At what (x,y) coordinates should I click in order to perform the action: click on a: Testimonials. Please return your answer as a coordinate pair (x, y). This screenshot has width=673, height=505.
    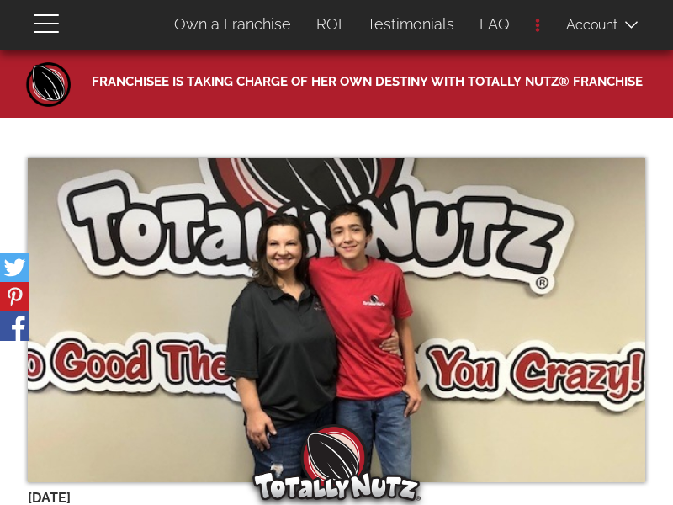
    Looking at the image, I should click on (411, 24).